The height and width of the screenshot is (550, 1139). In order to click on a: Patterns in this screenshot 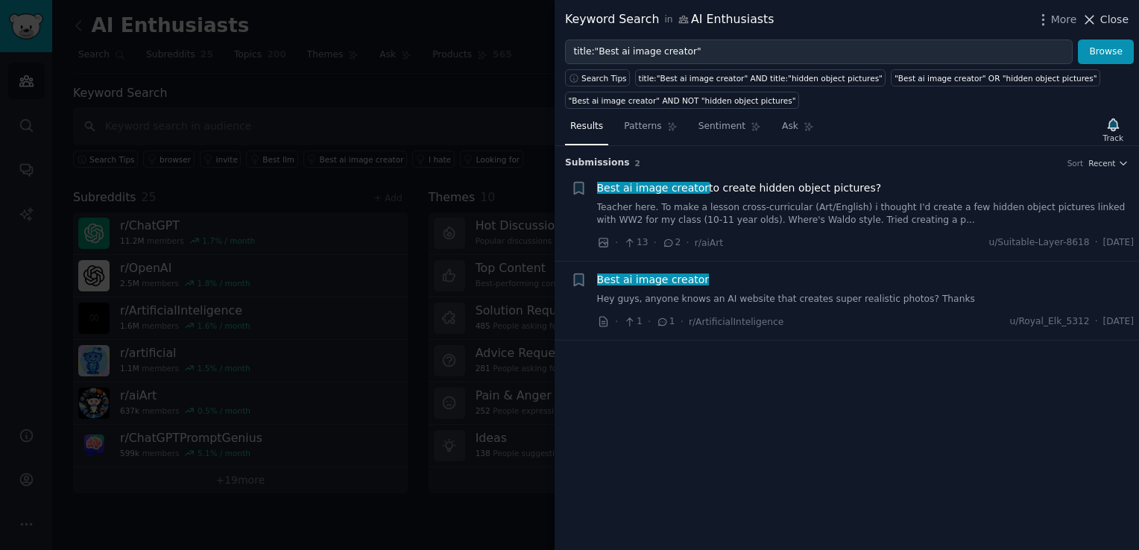, I will do `click(650, 130)`.